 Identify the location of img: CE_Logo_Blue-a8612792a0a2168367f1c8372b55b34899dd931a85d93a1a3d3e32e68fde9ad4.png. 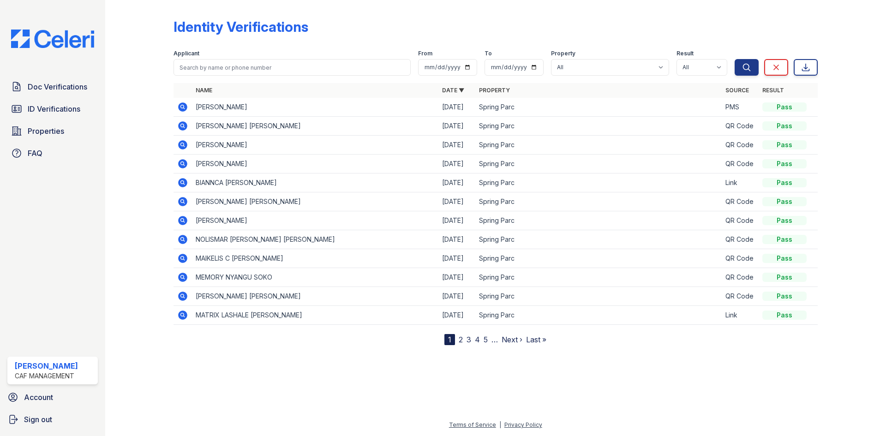
(53, 39).